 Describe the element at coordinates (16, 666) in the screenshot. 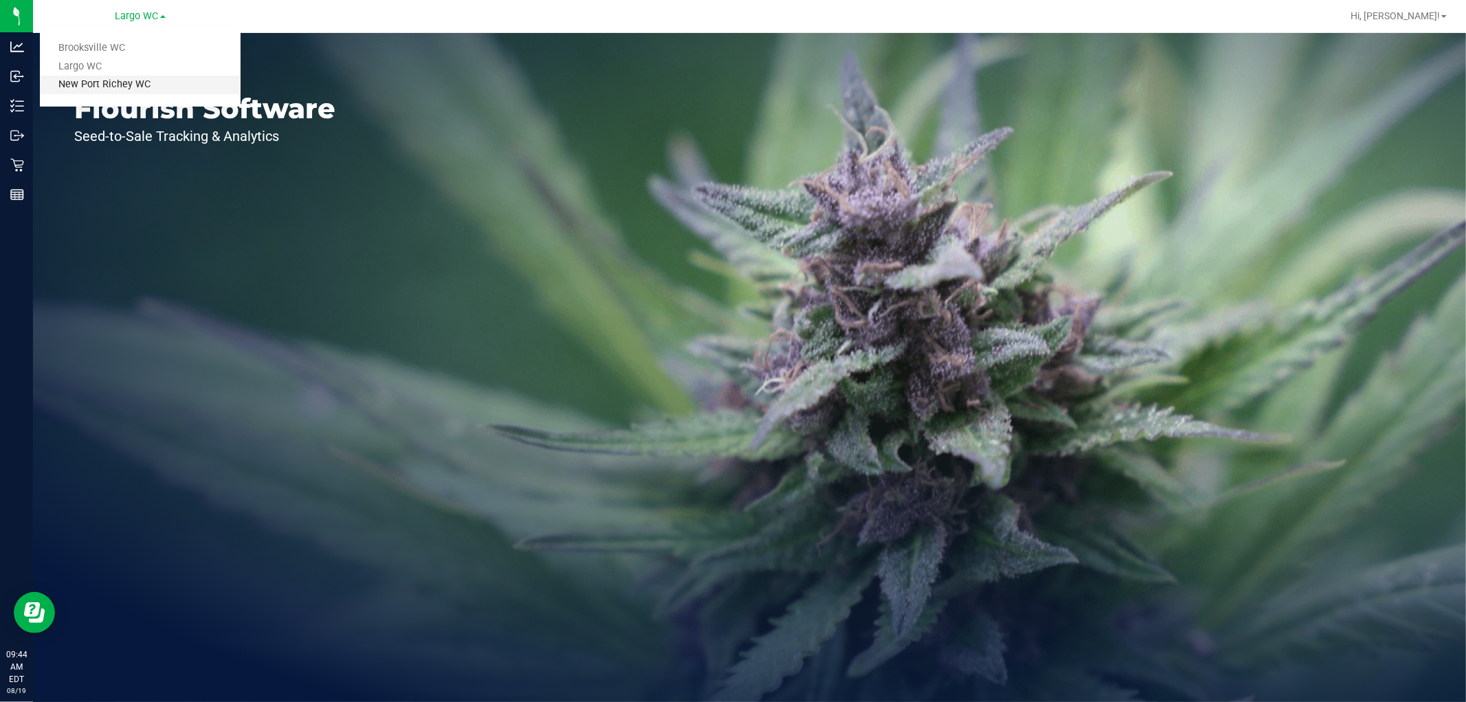

I see `p: 09:44 AM EDT` at that location.